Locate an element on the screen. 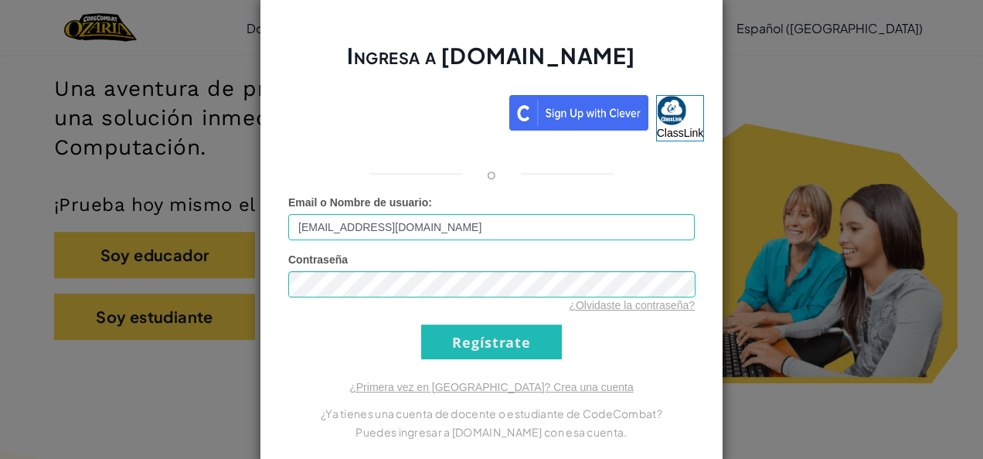 The height and width of the screenshot is (459, 983). img: clever_sso_button@2x.png is located at coordinates (579, 113).